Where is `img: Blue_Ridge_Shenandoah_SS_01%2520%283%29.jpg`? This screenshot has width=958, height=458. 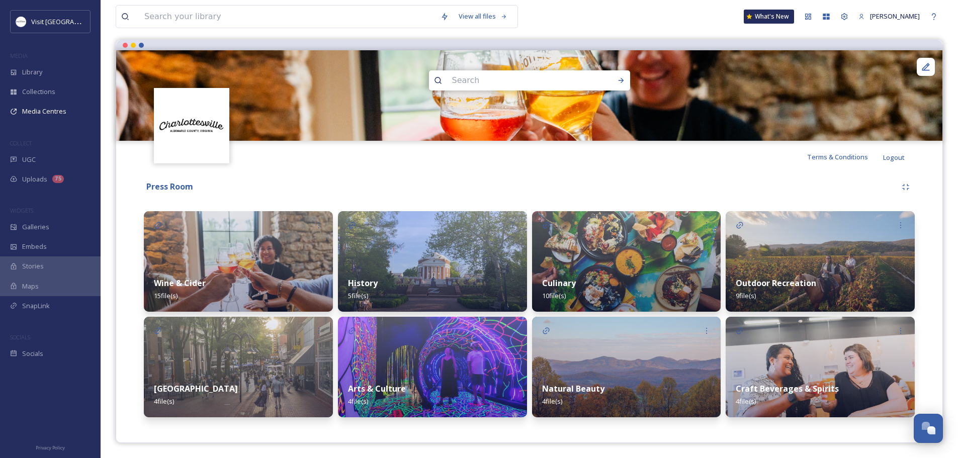
img: Blue_Ridge_Shenandoah_SS_01%2520%283%29.jpg is located at coordinates (627, 367).